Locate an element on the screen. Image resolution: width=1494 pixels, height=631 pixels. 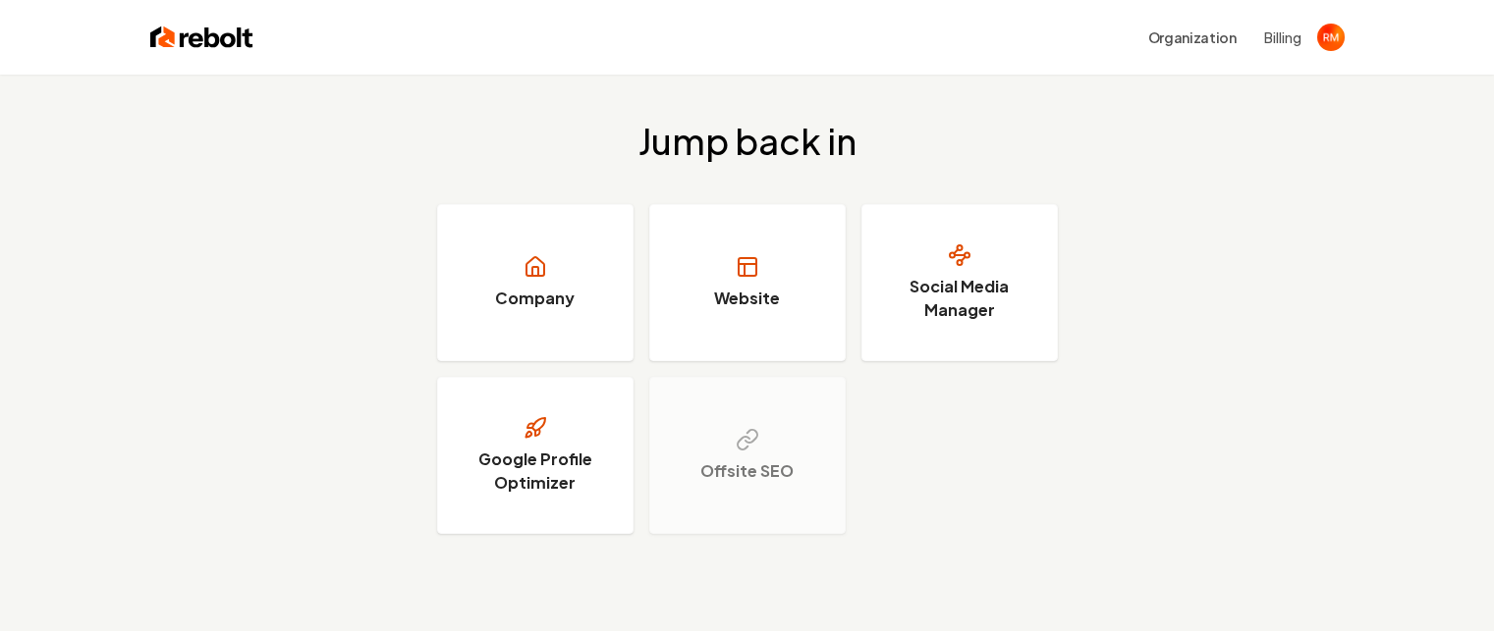
h3: Company is located at coordinates (534, 299).